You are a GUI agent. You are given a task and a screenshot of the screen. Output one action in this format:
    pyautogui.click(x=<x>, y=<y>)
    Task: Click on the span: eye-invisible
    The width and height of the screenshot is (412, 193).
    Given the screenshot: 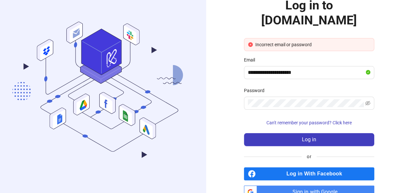 What is the action you would take?
    pyautogui.click(x=367, y=103)
    